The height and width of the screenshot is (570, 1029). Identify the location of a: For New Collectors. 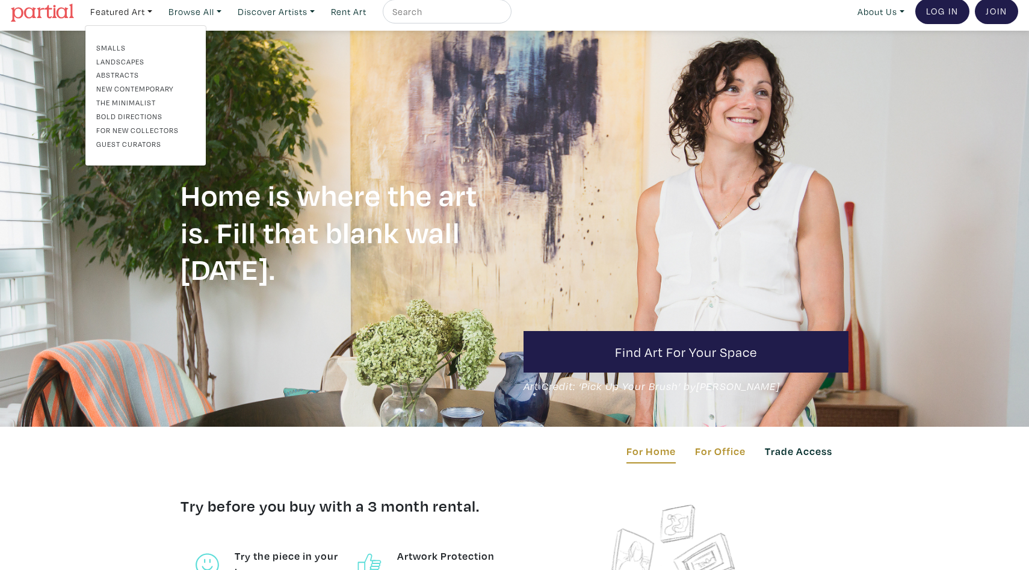
(146, 130).